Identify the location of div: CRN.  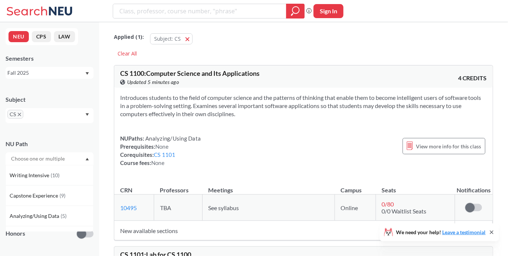
(126, 190).